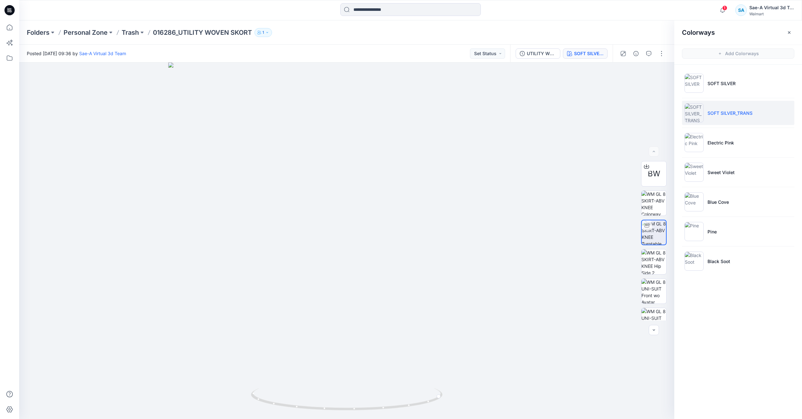 This screenshot has width=802, height=419. What do you see at coordinates (130, 33) in the screenshot?
I see `p: Trash` at bounding box center [130, 33].